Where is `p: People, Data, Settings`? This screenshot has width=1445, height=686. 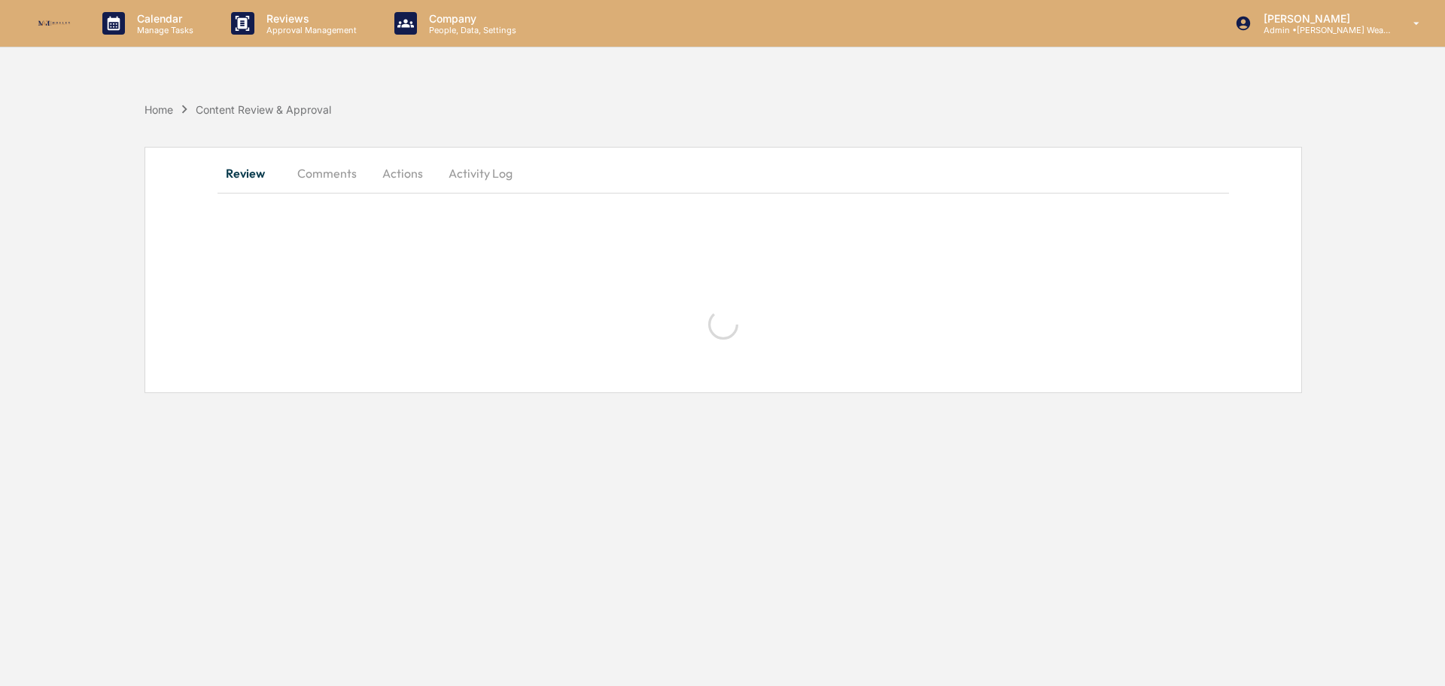 p: People, Data, Settings is located at coordinates (471, 30).